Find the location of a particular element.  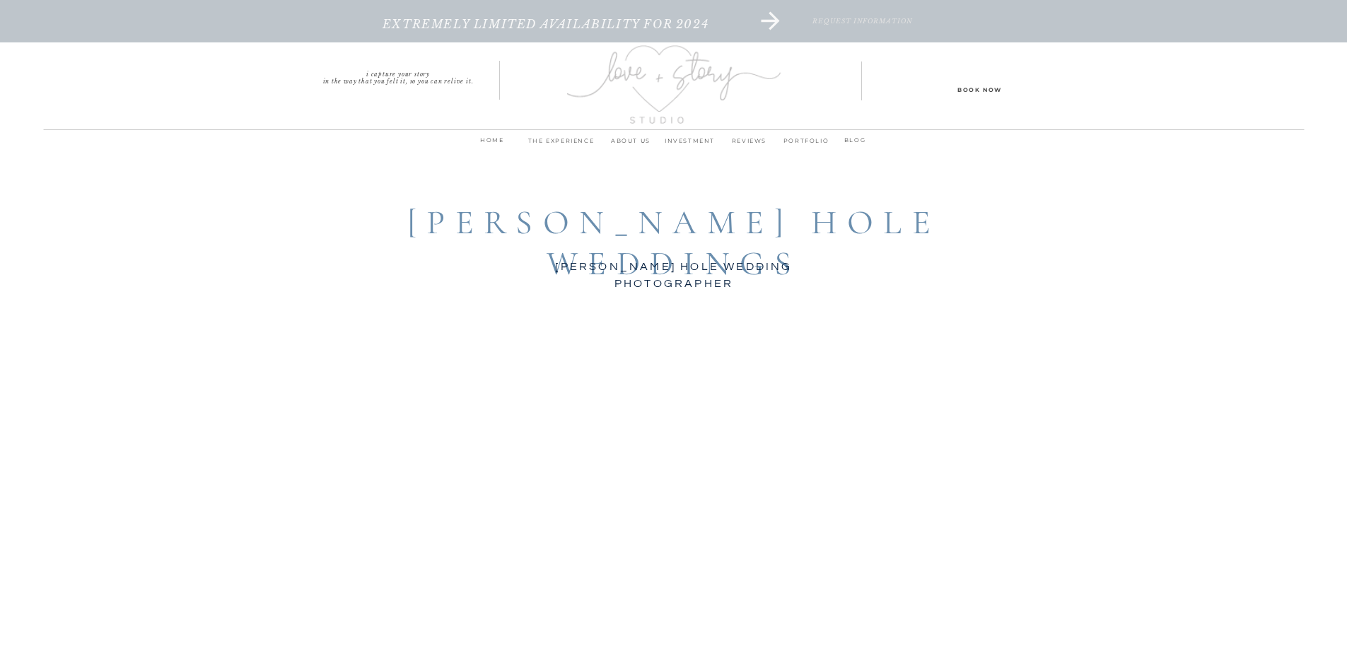

p: REVIEWS is located at coordinates (750, 145).